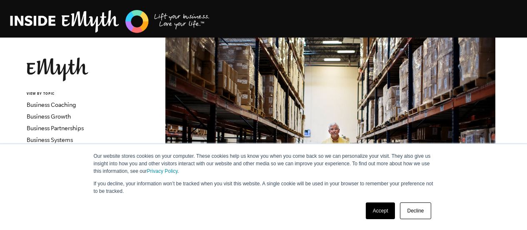  I want to click on a: Business Coaching, so click(51, 105).